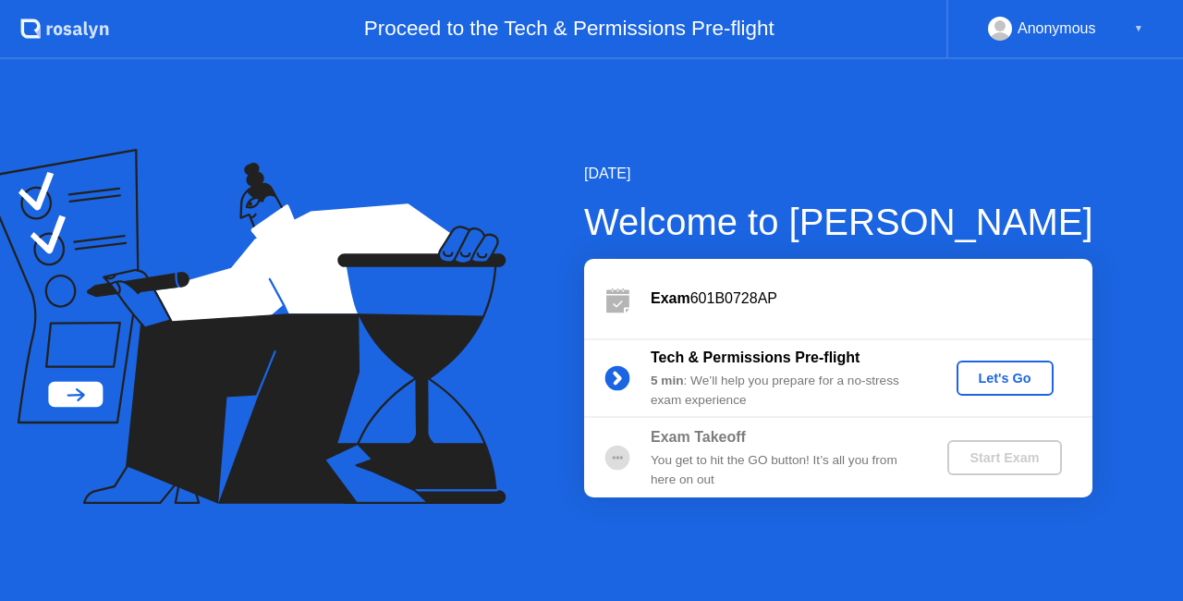 This screenshot has height=601, width=1183. What do you see at coordinates (784, 470) in the screenshot?
I see `div: You get to hit the GO button! It’s all you from here on out` at bounding box center [784, 470].